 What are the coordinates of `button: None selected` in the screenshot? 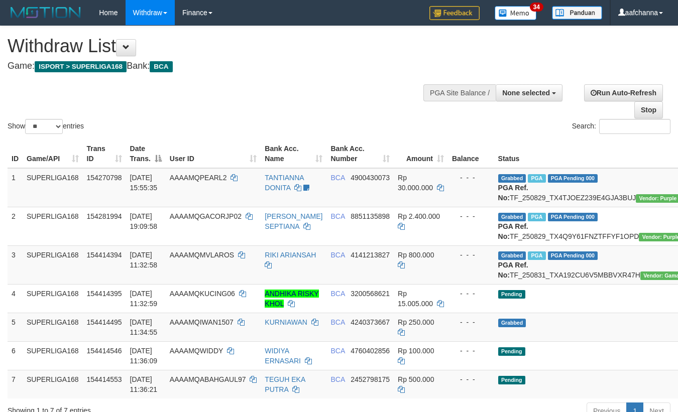 It's located at (529, 93).